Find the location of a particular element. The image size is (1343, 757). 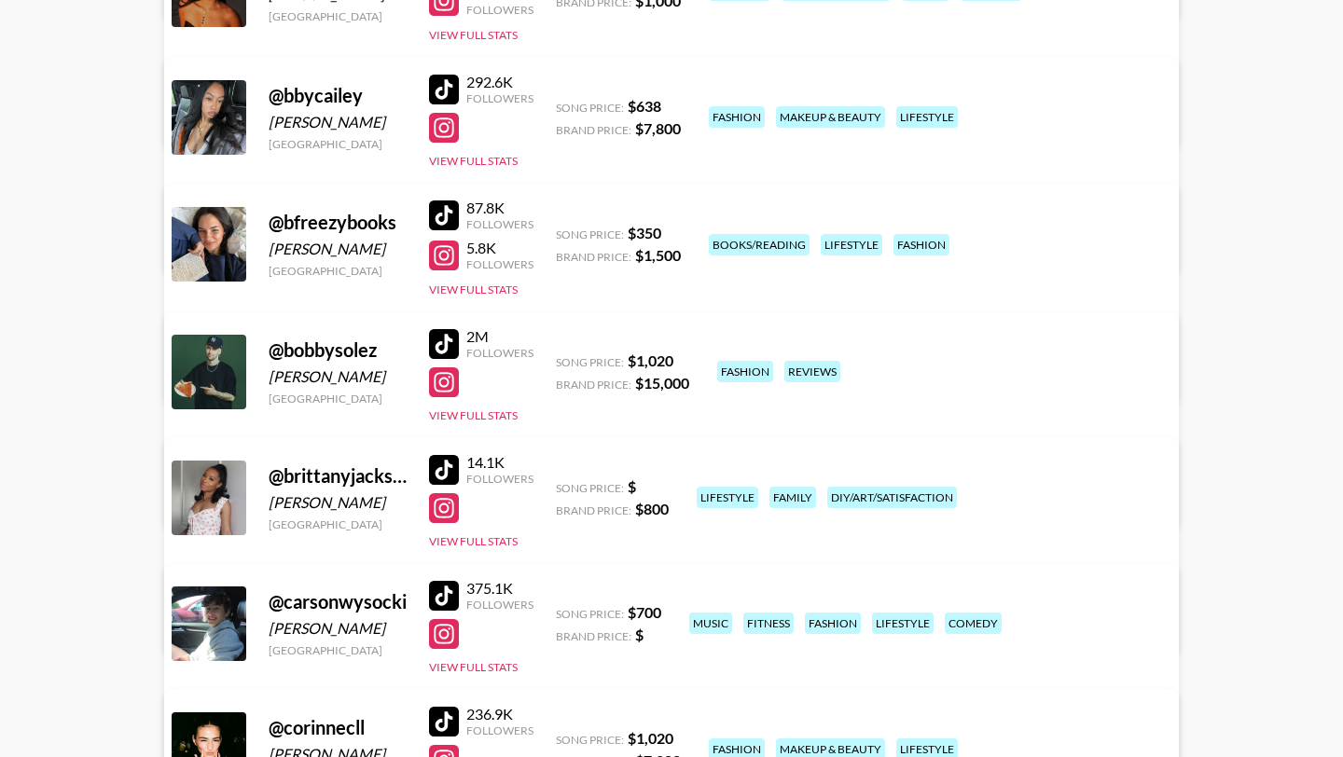

div: @ bobbysolez is located at coordinates (338, 350).